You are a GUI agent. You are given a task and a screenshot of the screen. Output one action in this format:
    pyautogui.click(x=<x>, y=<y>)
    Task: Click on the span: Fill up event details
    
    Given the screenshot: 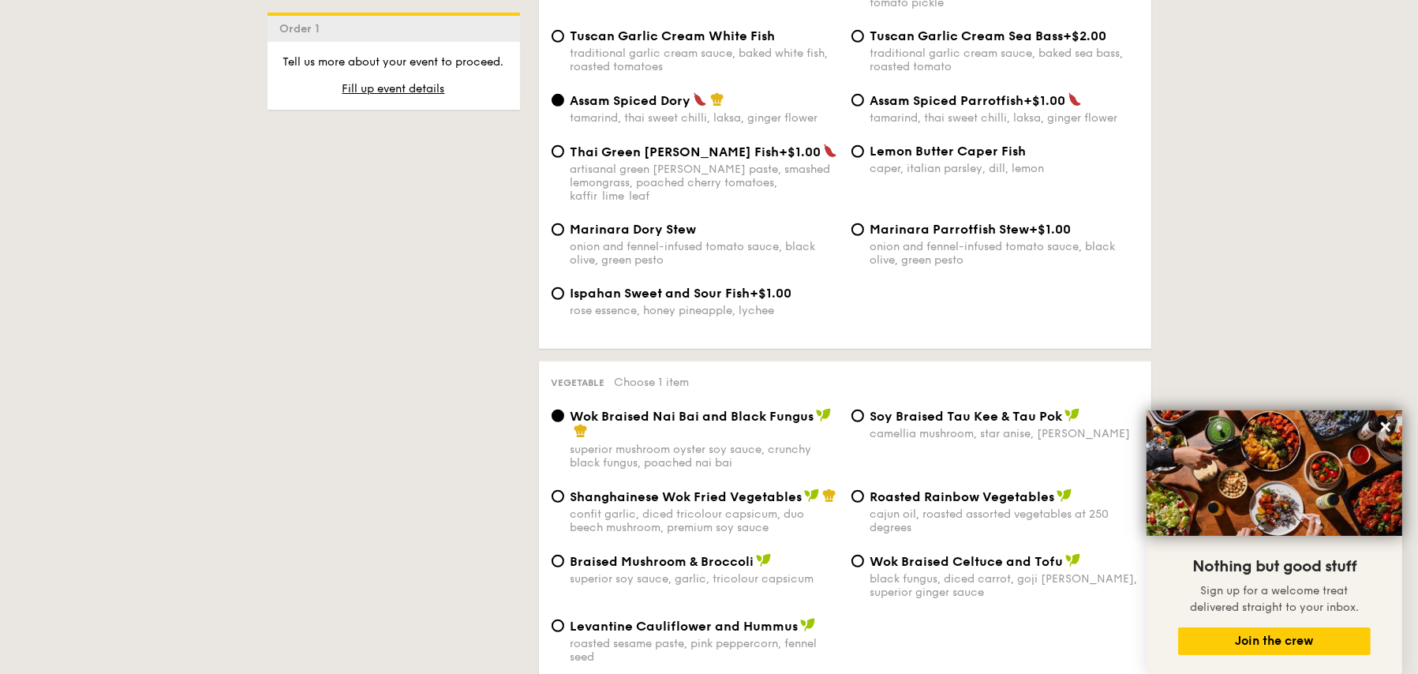 What is the action you would take?
    pyautogui.click(x=394, y=88)
    